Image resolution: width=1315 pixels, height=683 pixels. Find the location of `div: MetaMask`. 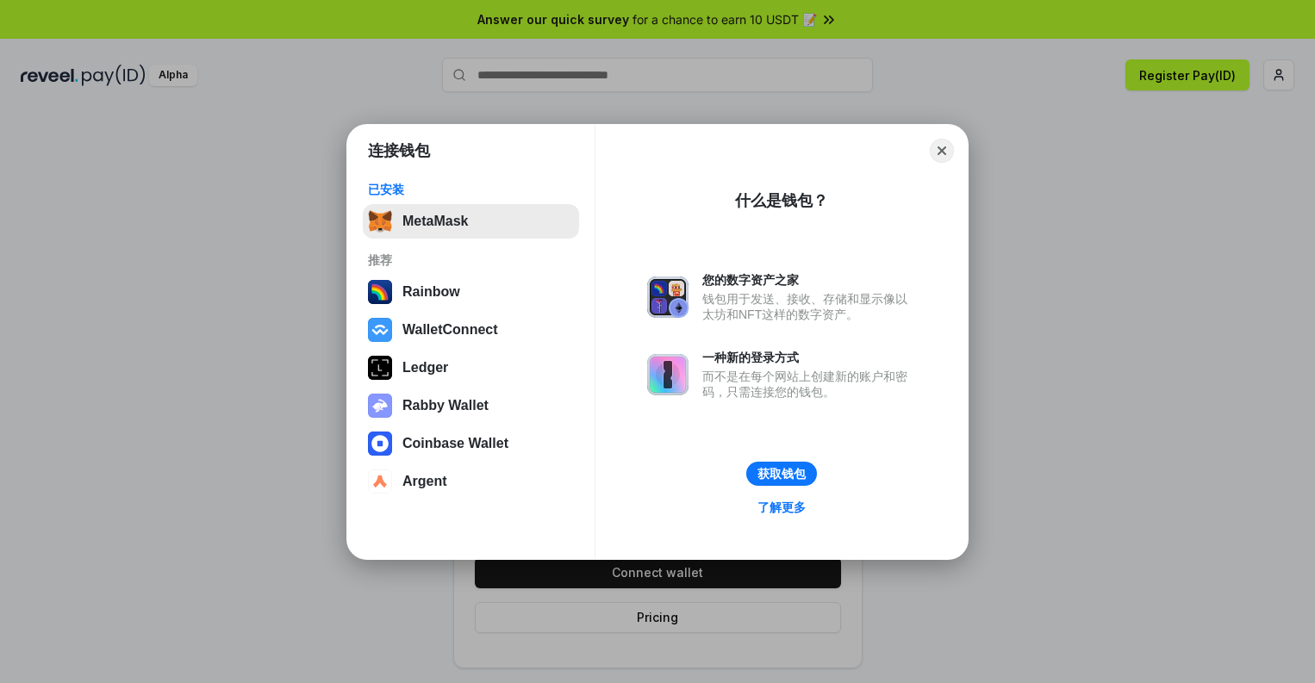

div: MetaMask is located at coordinates (435, 221).